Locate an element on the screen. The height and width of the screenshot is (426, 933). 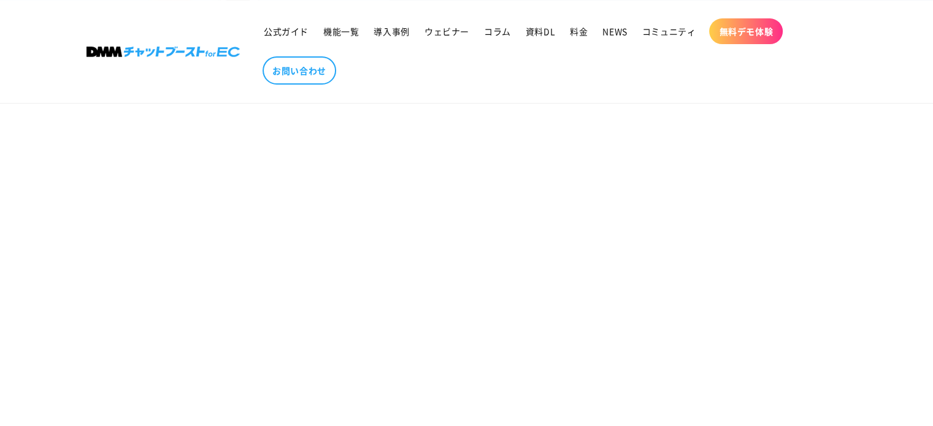
span: 無料デモ体験 is located at coordinates (746, 31).